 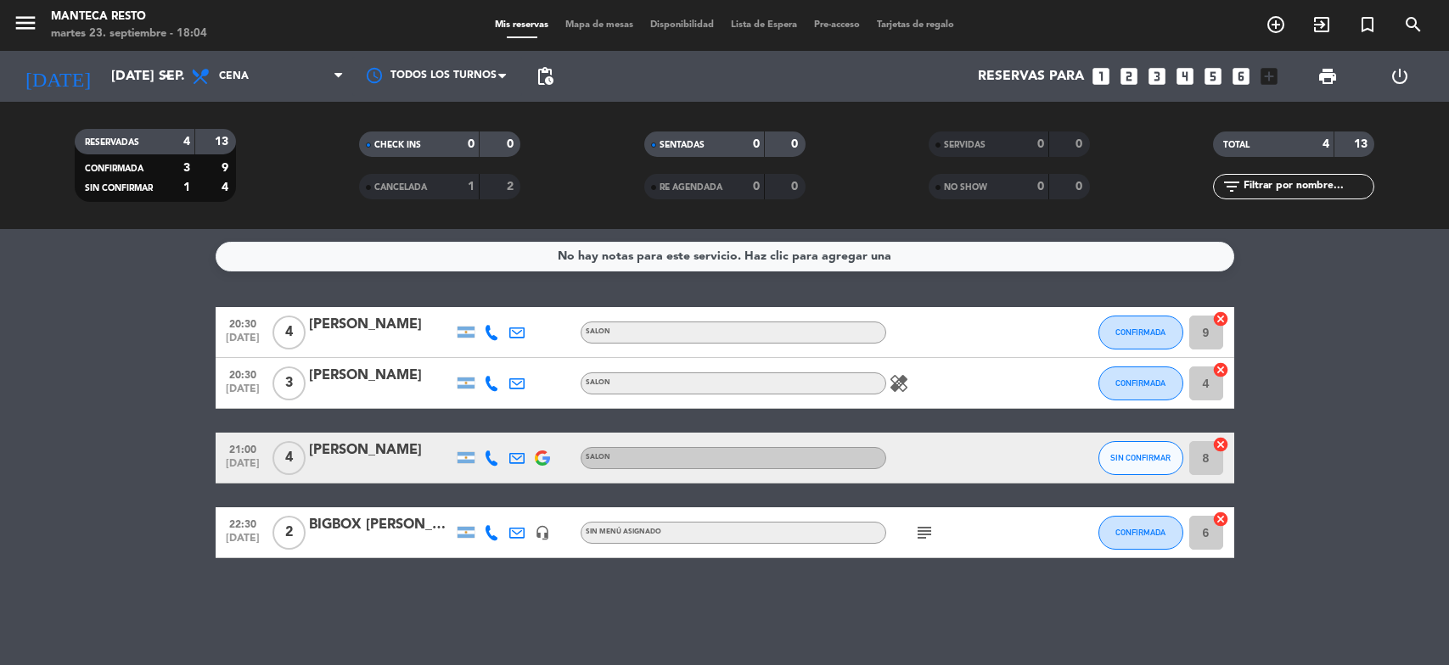 What do you see at coordinates (965, 188) in the screenshot?
I see `span: NO SHOW` at bounding box center [965, 188].